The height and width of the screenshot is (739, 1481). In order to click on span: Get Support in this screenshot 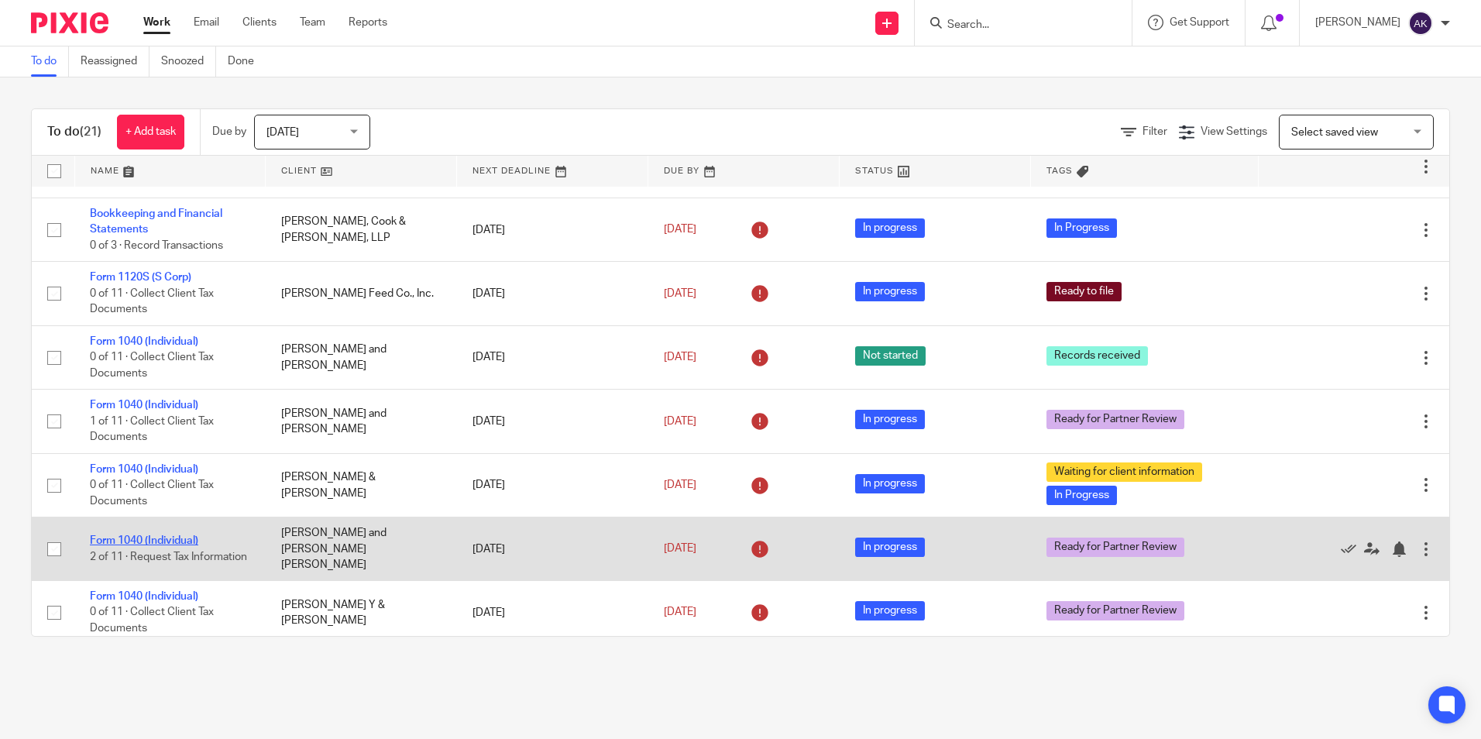, I will do `click(1199, 22)`.